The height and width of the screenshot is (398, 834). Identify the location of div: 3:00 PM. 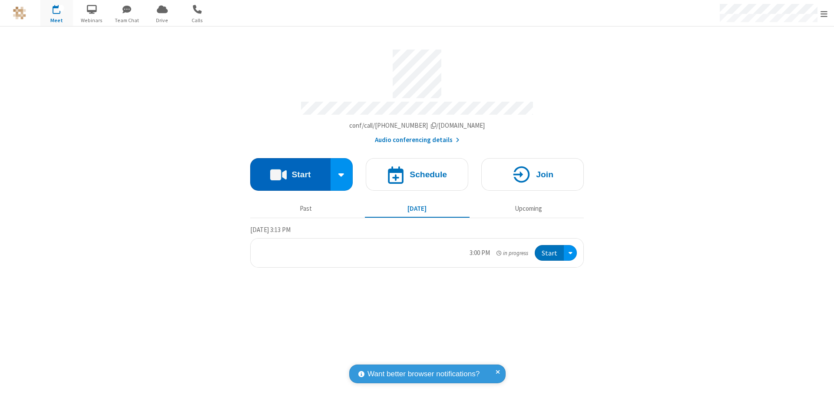
(479, 253).